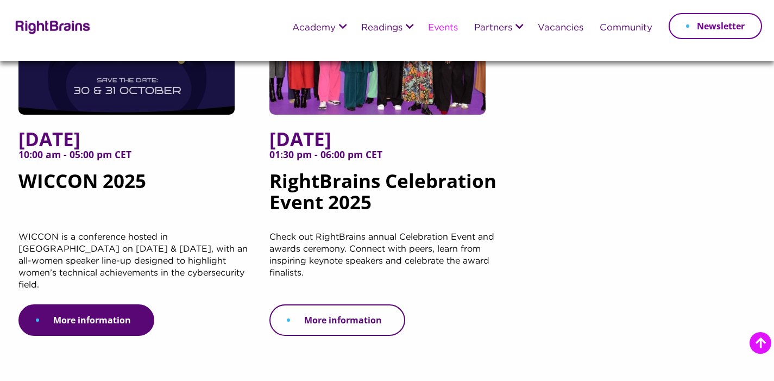 The height and width of the screenshot is (381, 774). What do you see at coordinates (387, 268) in the screenshot?
I see `p: Check out RightBrains annual Celebration Event and awards ceremony. Connect with peers, learn fro...` at bounding box center [387, 268].